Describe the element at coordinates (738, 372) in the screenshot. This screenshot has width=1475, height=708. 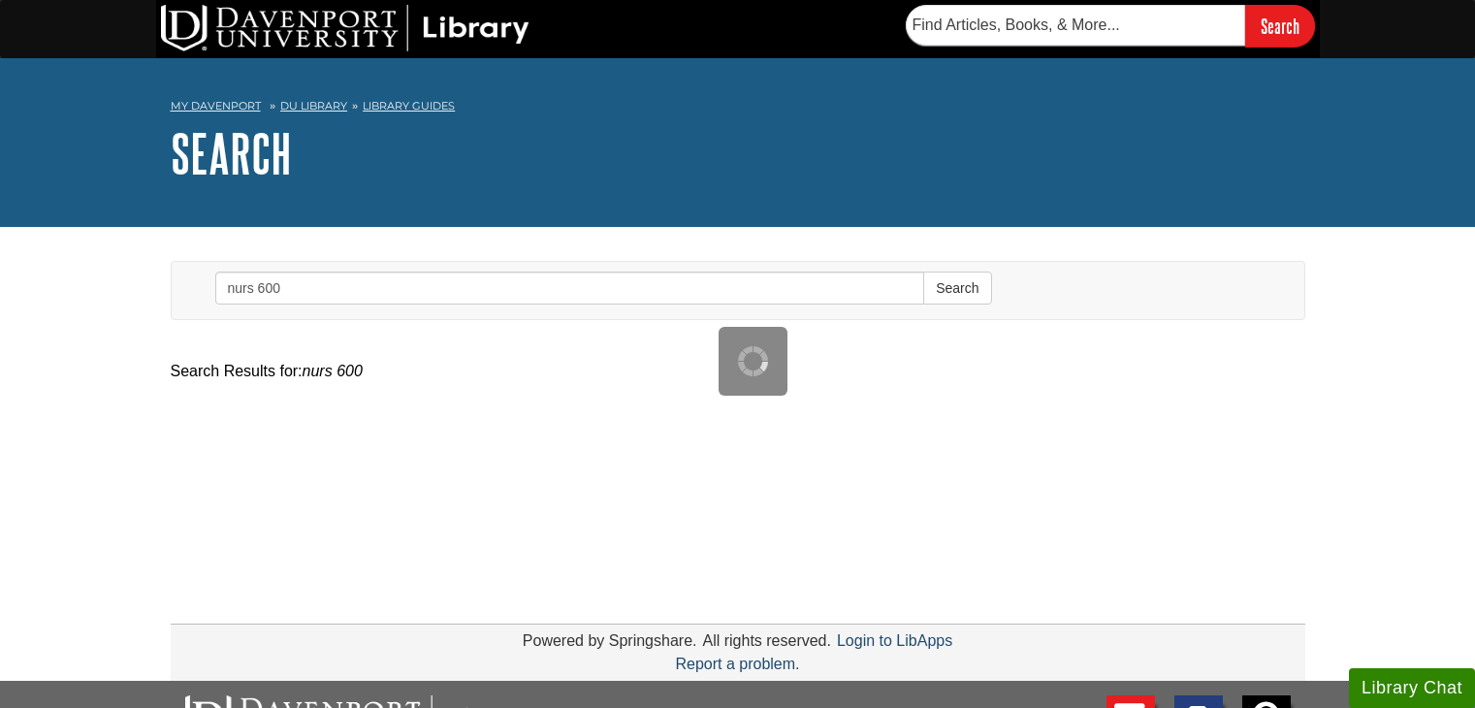
I see `div: Search Results for:` at that location.